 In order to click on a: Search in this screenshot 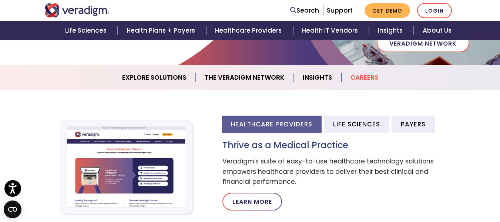, I will do `click(304, 10)`.